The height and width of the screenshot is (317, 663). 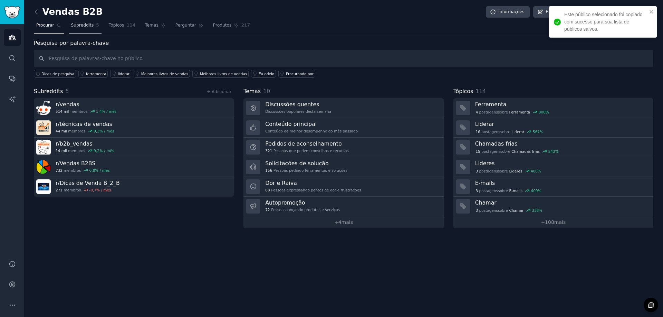 What do you see at coordinates (300, 74) in the screenshot?
I see `font: Procurando por` at bounding box center [300, 74].